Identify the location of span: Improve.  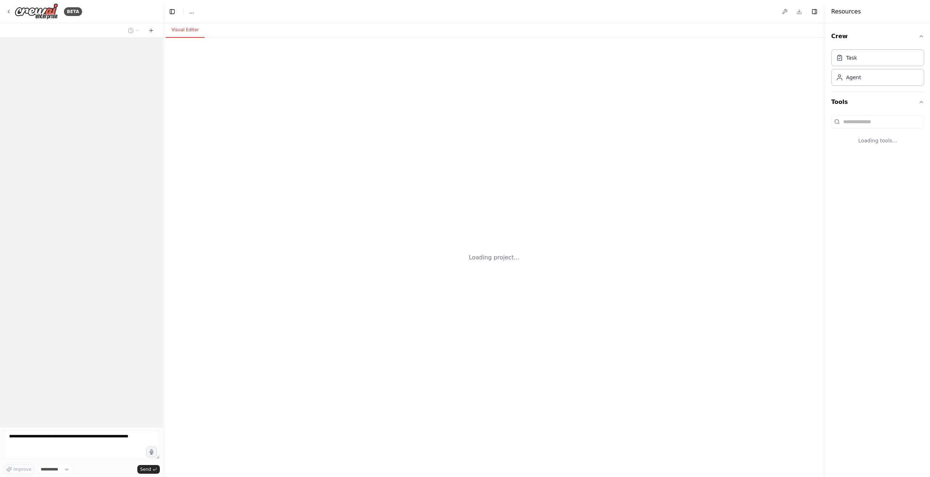
(22, 470).